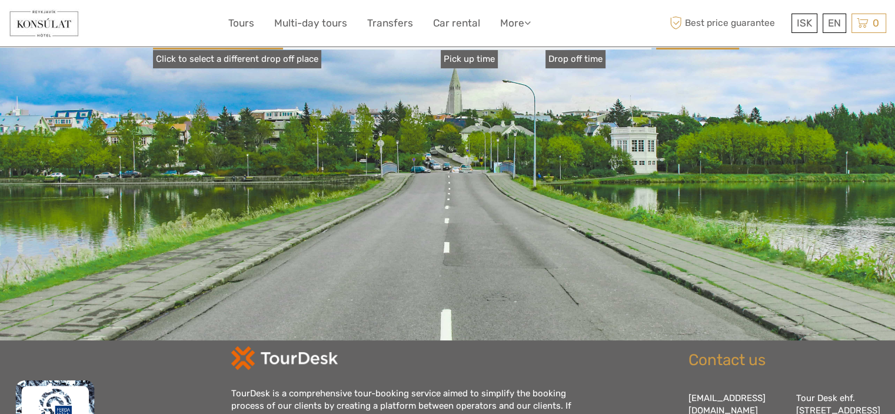  Describe the element at coordinates (390, 23) in the screenshot. I see `a: Transfers` at that location.